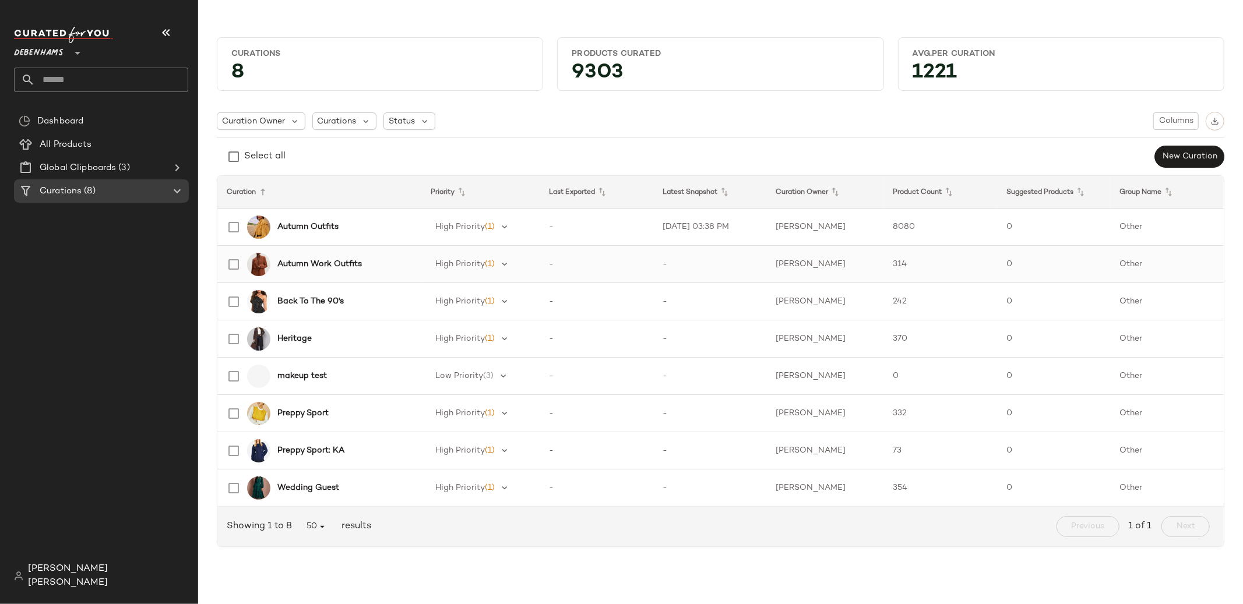 This screenshot has height=604, width=1243. What do you see at coordinates (259, 451) in the screenshot?
I see `img: hzz06544_navy_xl` at bounding box center [259, 451].